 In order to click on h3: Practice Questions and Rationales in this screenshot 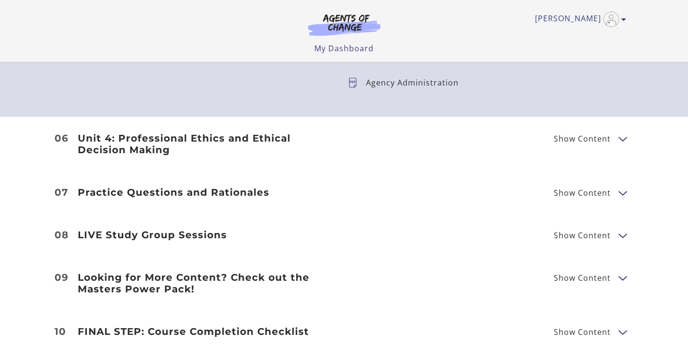, I will do `click(205, 192)`.